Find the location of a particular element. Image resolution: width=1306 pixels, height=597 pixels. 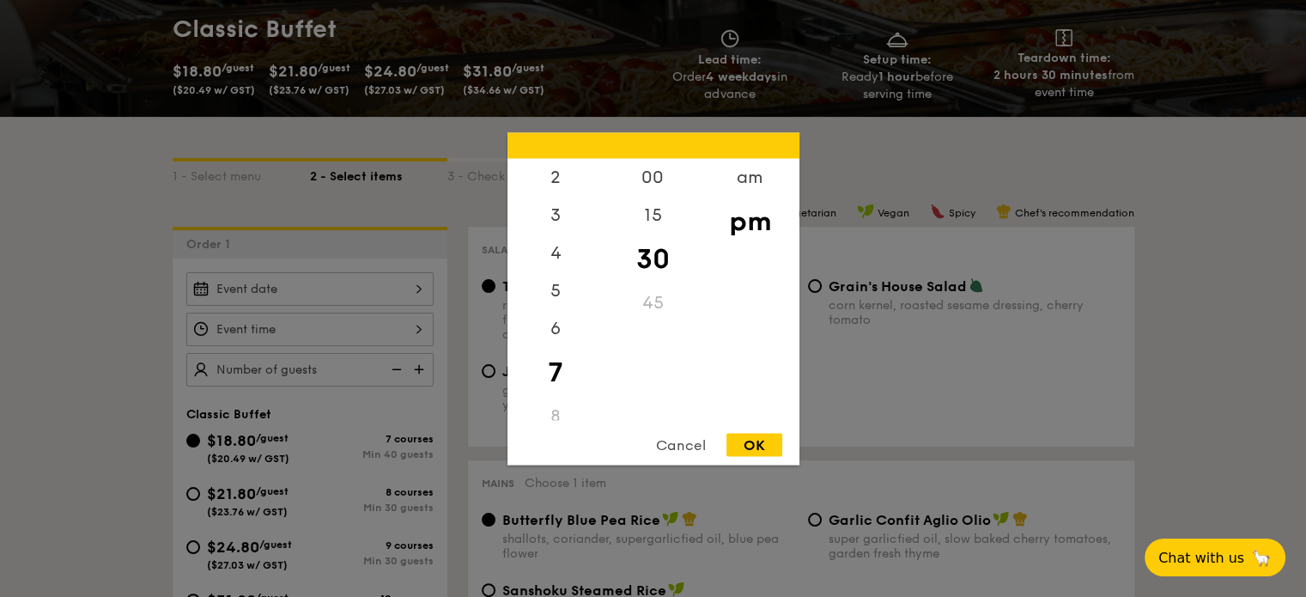

div: Cancel is located at coordinates (681, 444).